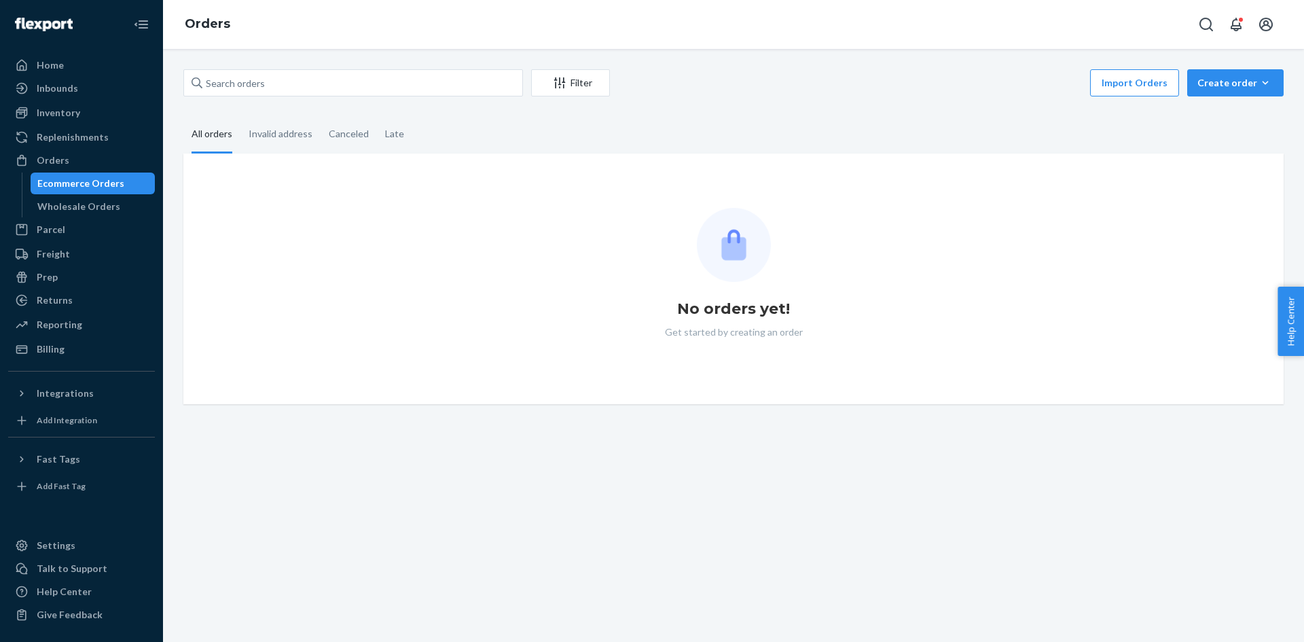 This screenshot has height=642, width=1304. I want to click on div: Orders, so click(53, 160).